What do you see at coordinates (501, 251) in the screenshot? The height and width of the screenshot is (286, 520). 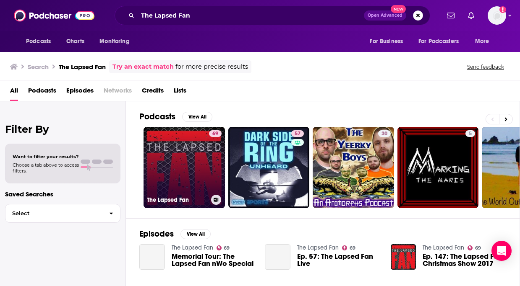 I see `div: Open Intercom Messenger` at bounding box center [501, 251].